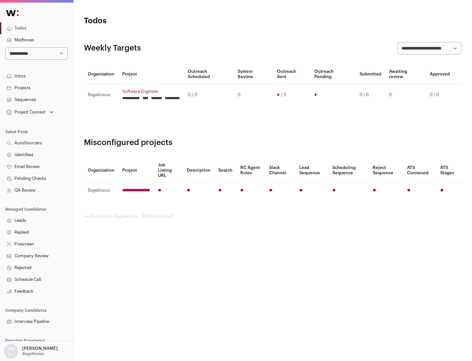 The height and width of the screenshot is (361, 472). Describe the element at coordinates (147, 21) in the screenshot. I see `h1: Todos` at that location.